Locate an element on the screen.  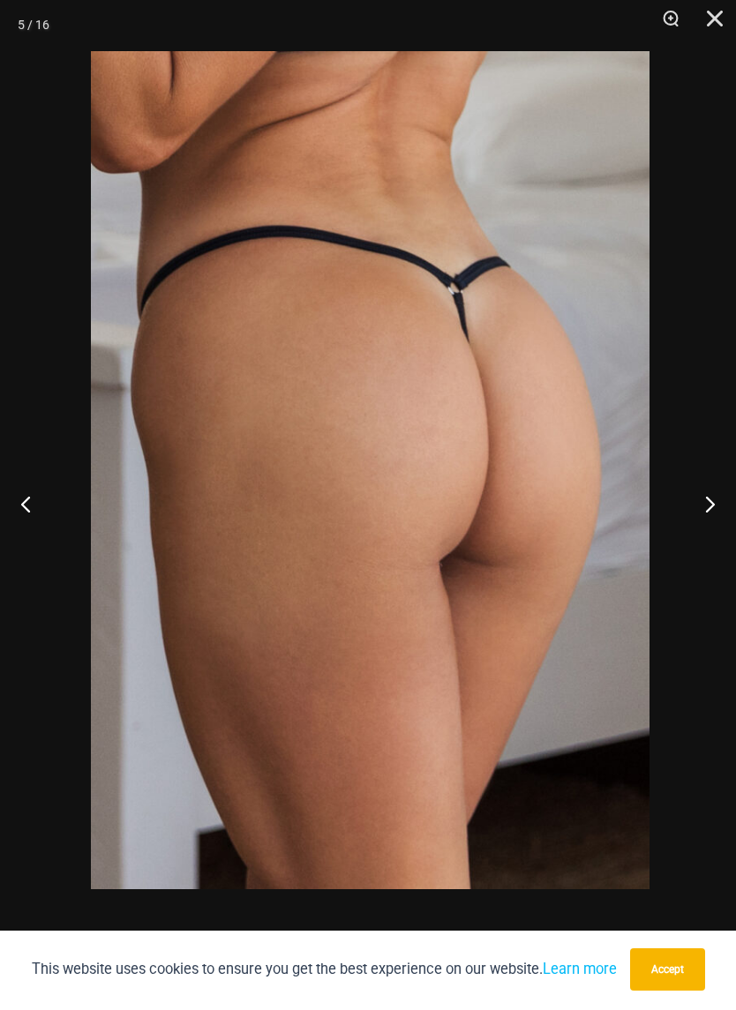
p: This website uses cookies to ensure you get the best experience on our website. is located at coordinates (324, 970).